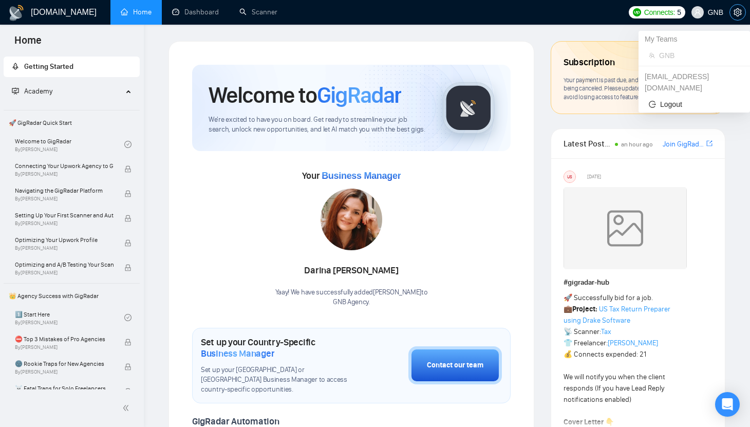 Image resolution: width=750 pixels, height=427 pixels. Describe the element at coordinates (587, 143) in the screenshot. I see `span: Latest Posts from the GigRadar Community` at that location.